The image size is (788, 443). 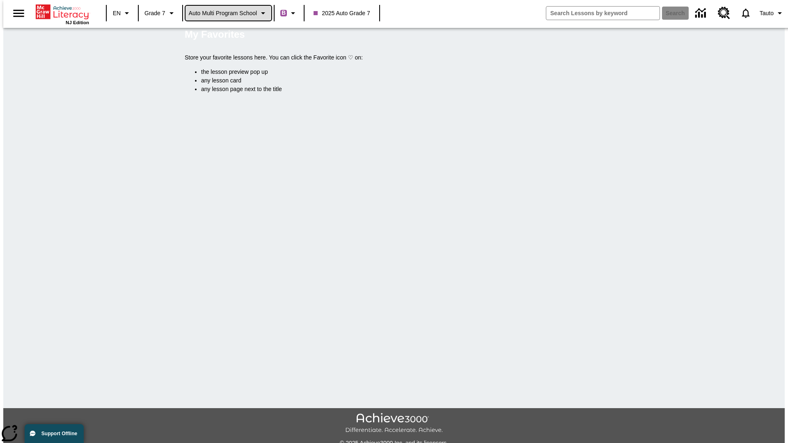 What do you see at coordinates (702, 13) in the screenshot?
I see `a: Data Center` at bounding box center [702, 13].